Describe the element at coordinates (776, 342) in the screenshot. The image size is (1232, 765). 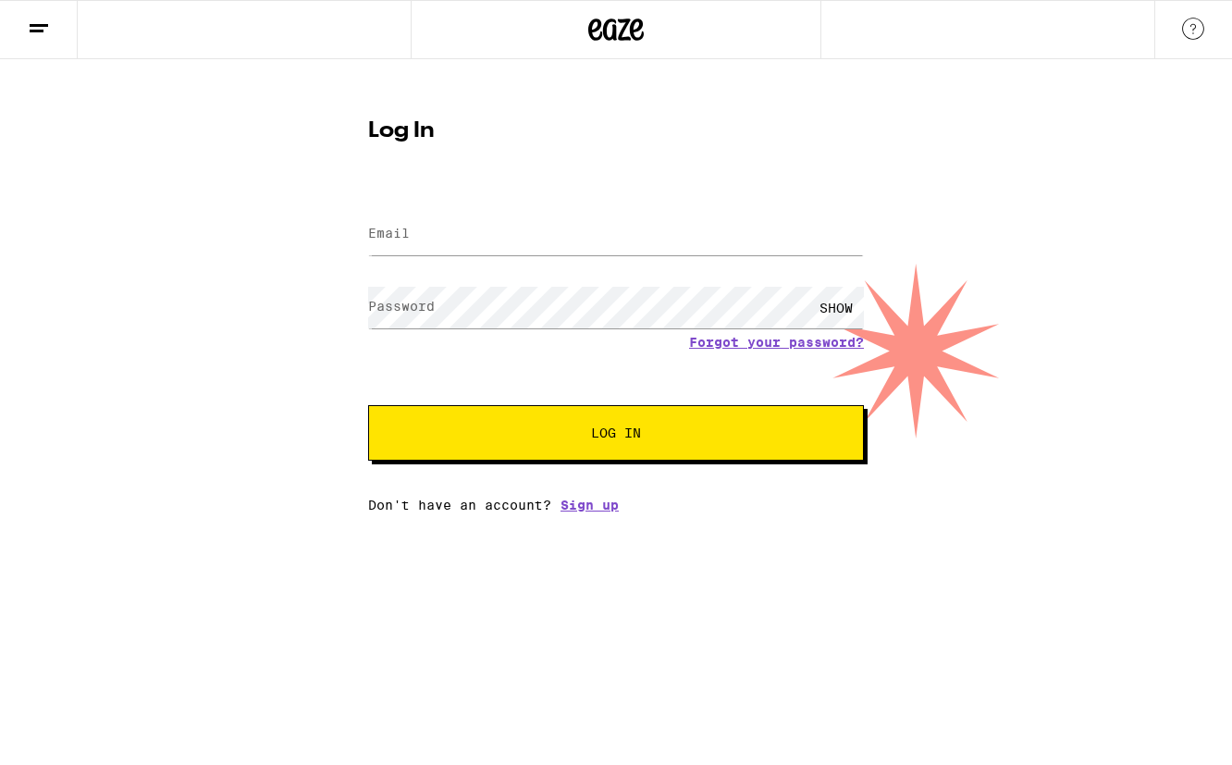
I see `a: Forgot your password?` at that location.